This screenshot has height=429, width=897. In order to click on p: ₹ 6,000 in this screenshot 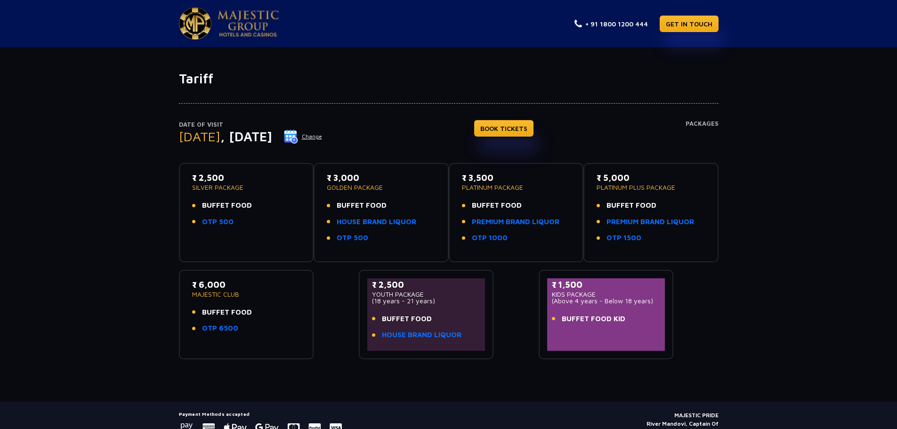, I will do `click(246, 284)`.